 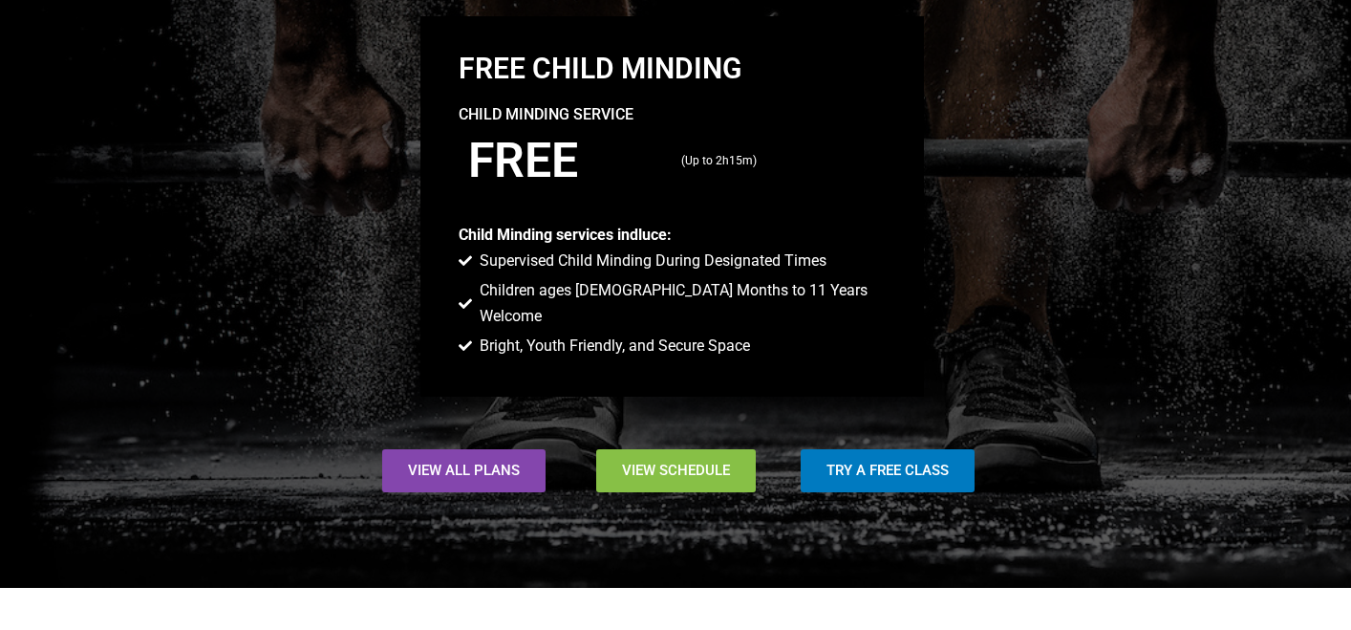 What do you see at coordinates (464, 470) in the screenshot?
I see `span: View All Plans` at bounding box center [464, 470].